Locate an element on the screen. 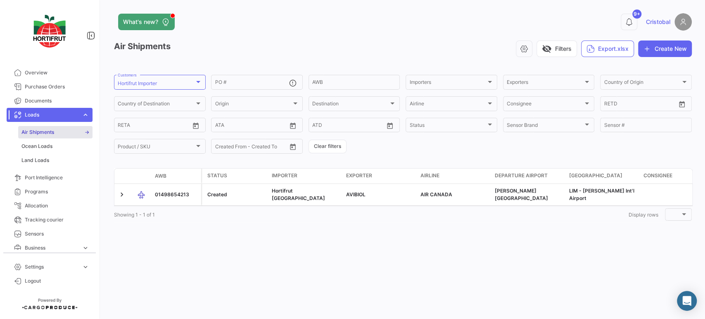 The width and height of the screenshot is (705, 319). span: Hortifrut Peru is located at coordinates (298, 194).